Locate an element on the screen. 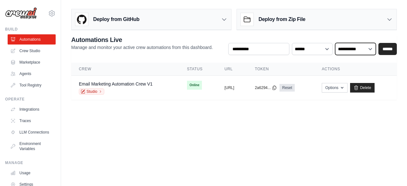  th: Actions is located at coordinates (356, 69).